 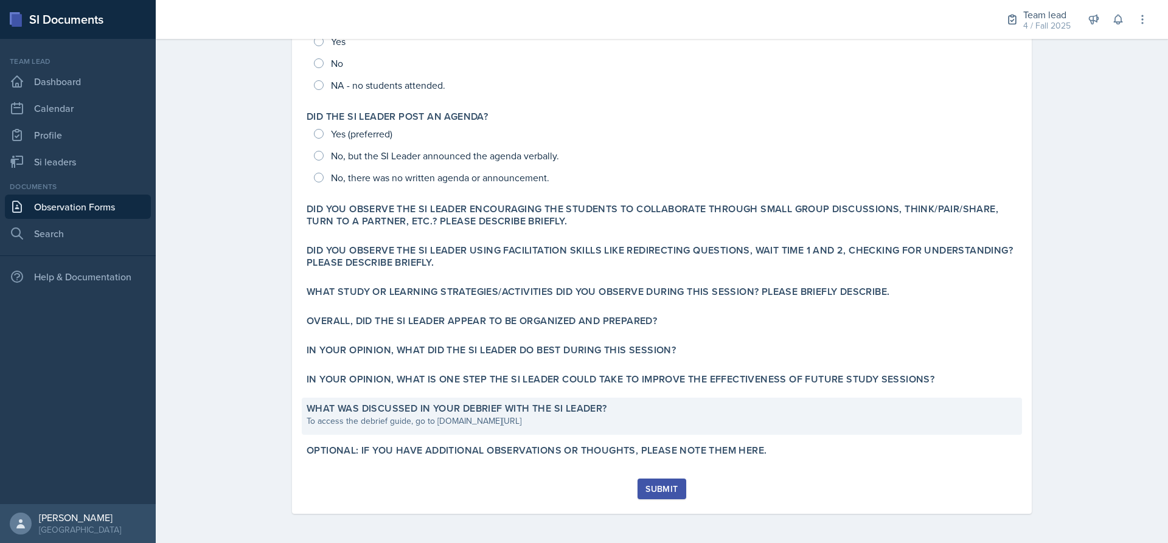 I want to click on label: Overall, did the SI Leader appear to be organized and prepared?, so click(x=482, y=321).